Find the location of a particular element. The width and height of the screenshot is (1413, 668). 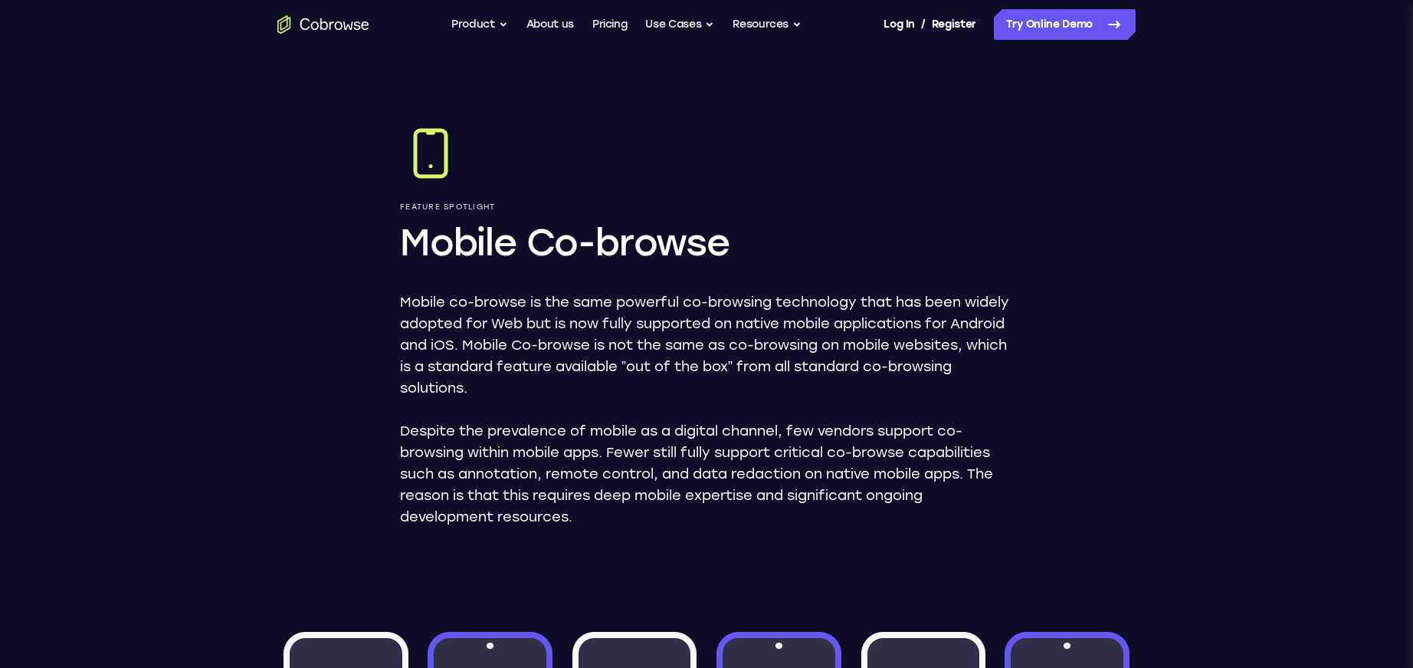

button: Product is located at coordinates (480, 25).